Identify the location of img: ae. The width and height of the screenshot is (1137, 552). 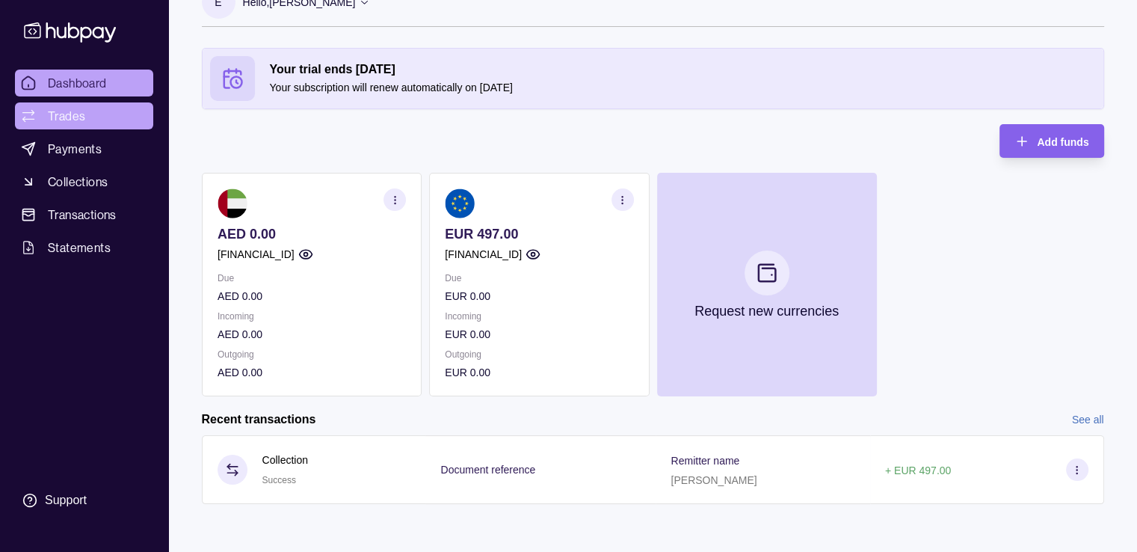
(233, 203).